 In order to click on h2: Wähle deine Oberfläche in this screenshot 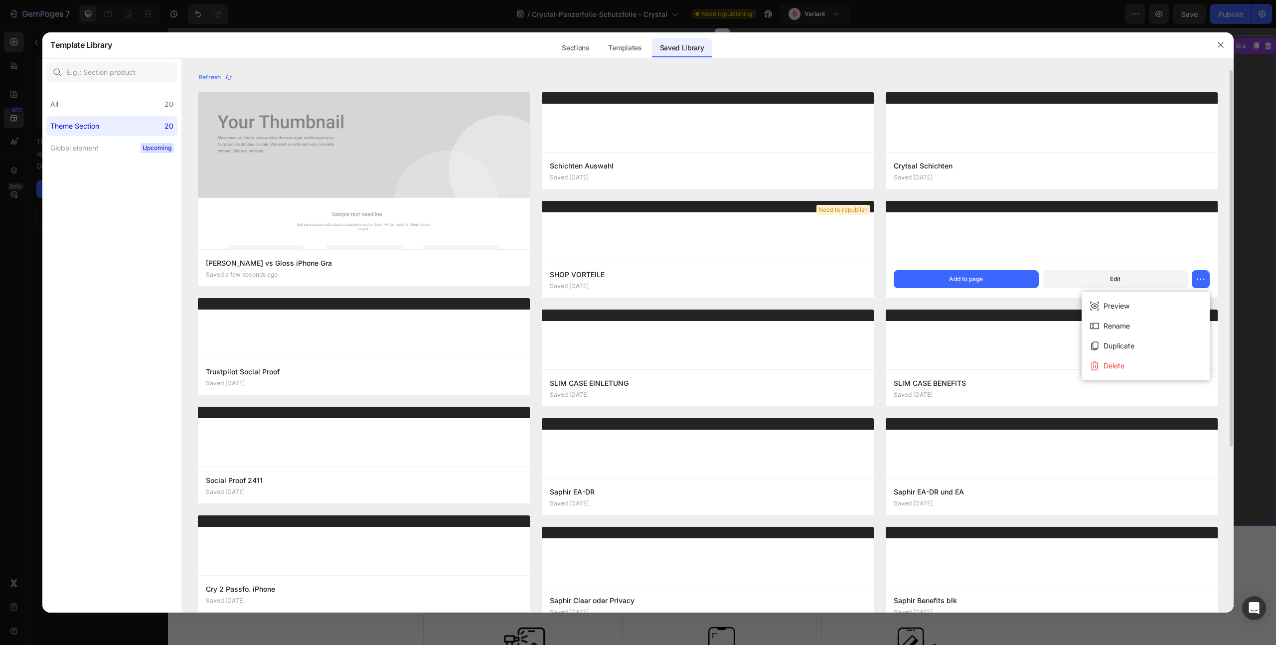, I will do `click(554, 33)`.